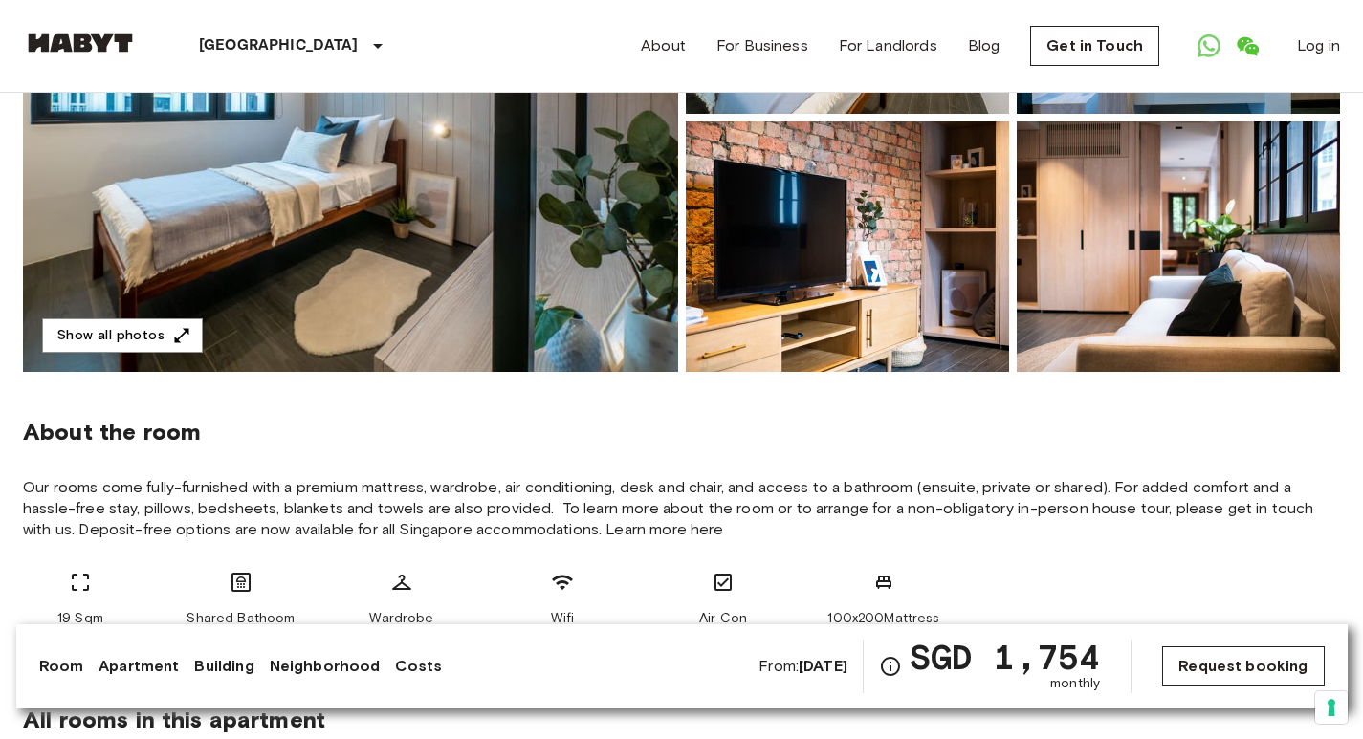 This screenshot has width=1363, height=739. What do you see at coordinates (1094, 46) in the screenshot?
I see `a: Get in Touch` at bounding box center [1094, 46].